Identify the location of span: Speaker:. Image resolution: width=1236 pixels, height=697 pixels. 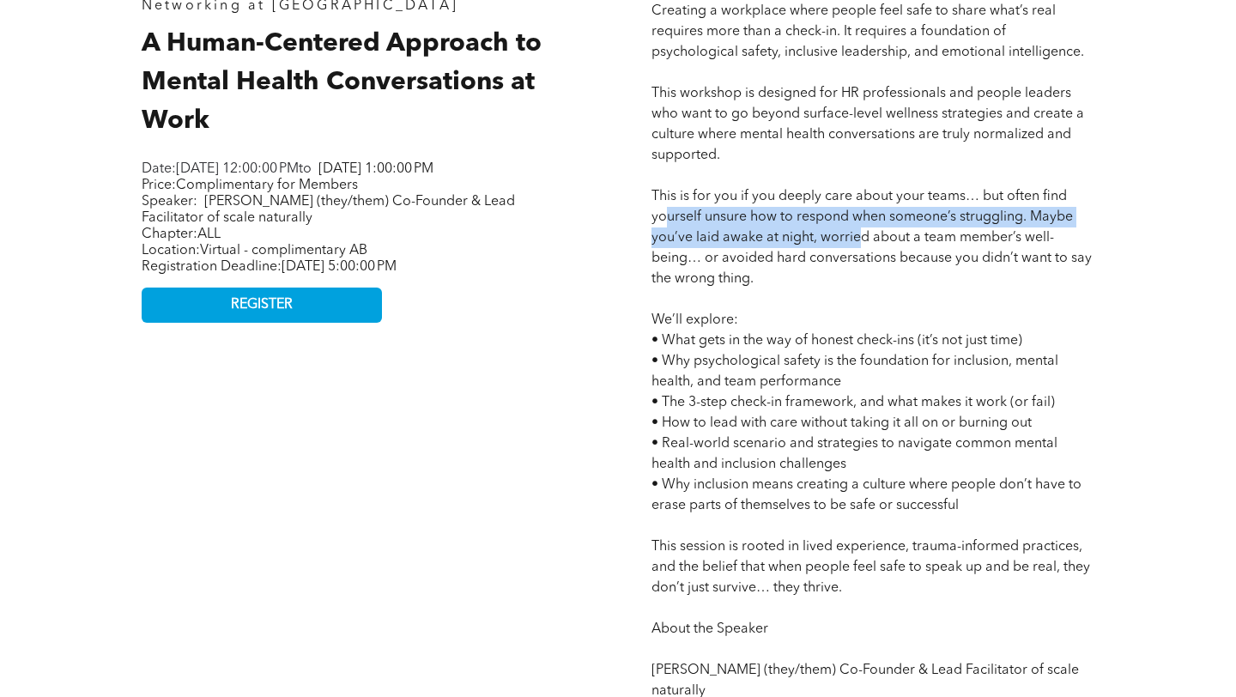
(169, 202).